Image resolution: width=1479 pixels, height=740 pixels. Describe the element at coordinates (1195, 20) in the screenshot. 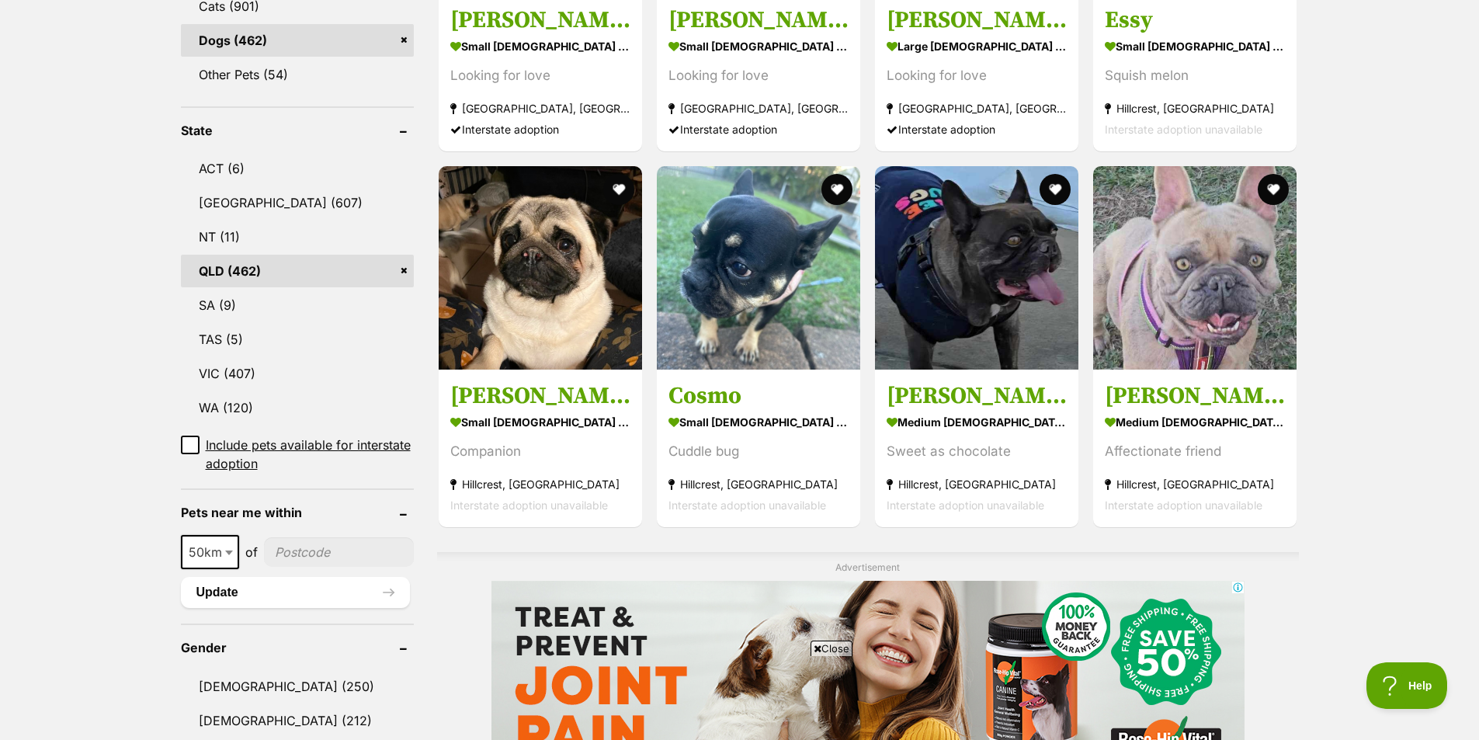

I see `h3: Essy` at that location.